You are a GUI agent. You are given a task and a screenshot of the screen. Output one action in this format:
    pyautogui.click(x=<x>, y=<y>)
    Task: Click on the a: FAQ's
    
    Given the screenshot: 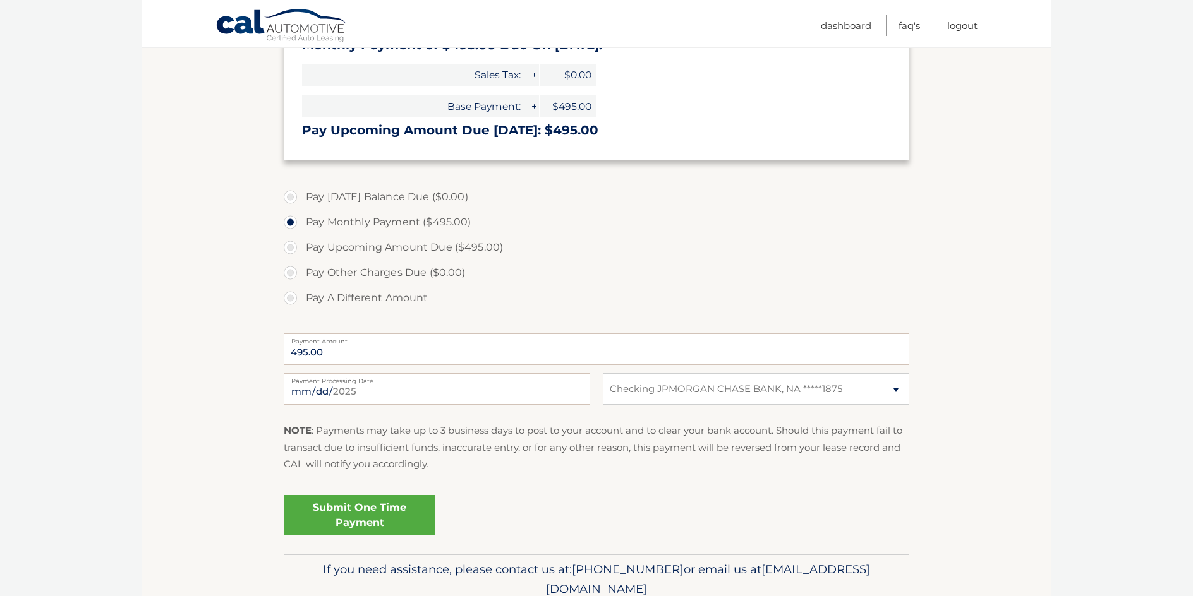 What is the action you would take?
    pyautogui.click(x=909, y=25)
    